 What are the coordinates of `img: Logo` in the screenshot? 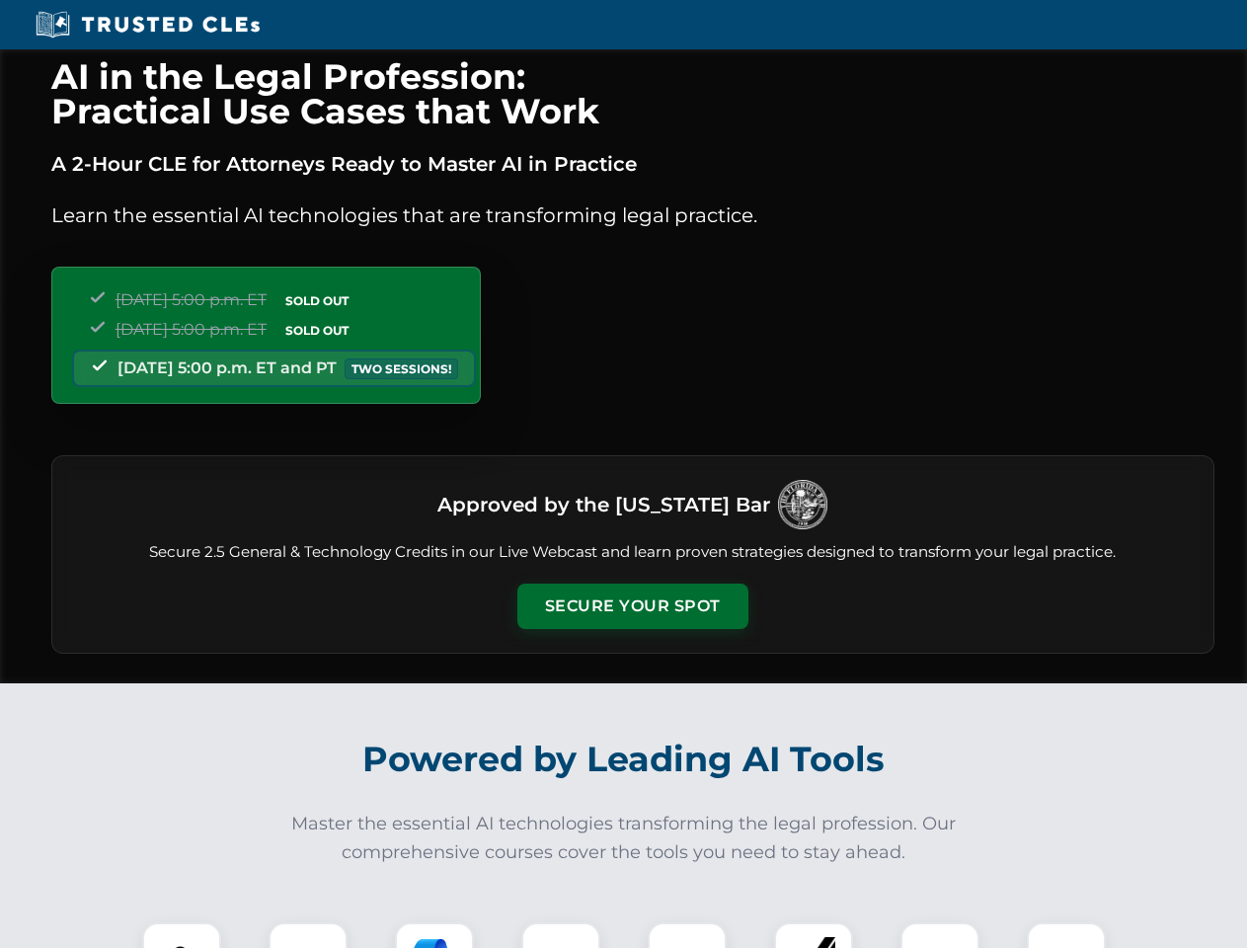 It's located at (803, 504).